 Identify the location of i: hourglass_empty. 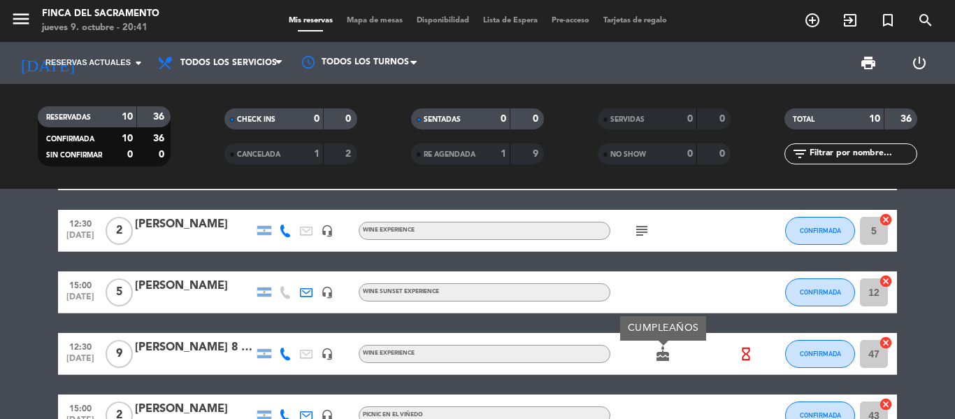
(746, 354).